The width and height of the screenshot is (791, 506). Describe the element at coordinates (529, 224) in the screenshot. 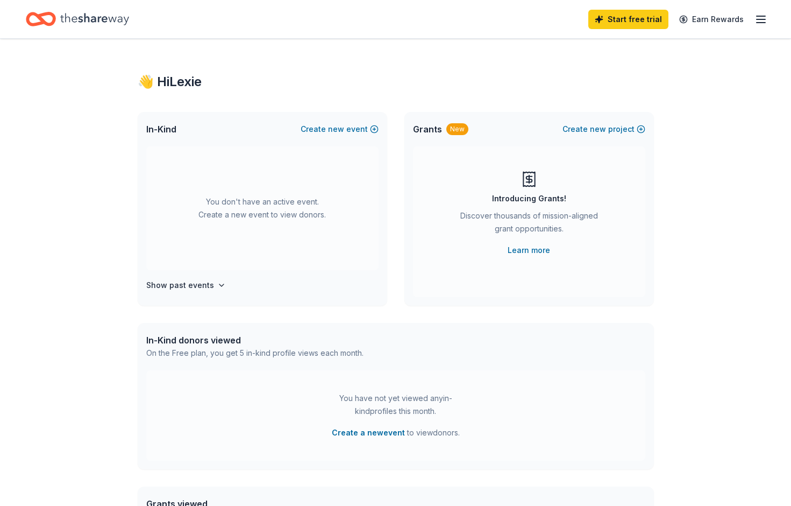

I see `div: Discover thousands of mission-aligned grant opportunities.` at that location.